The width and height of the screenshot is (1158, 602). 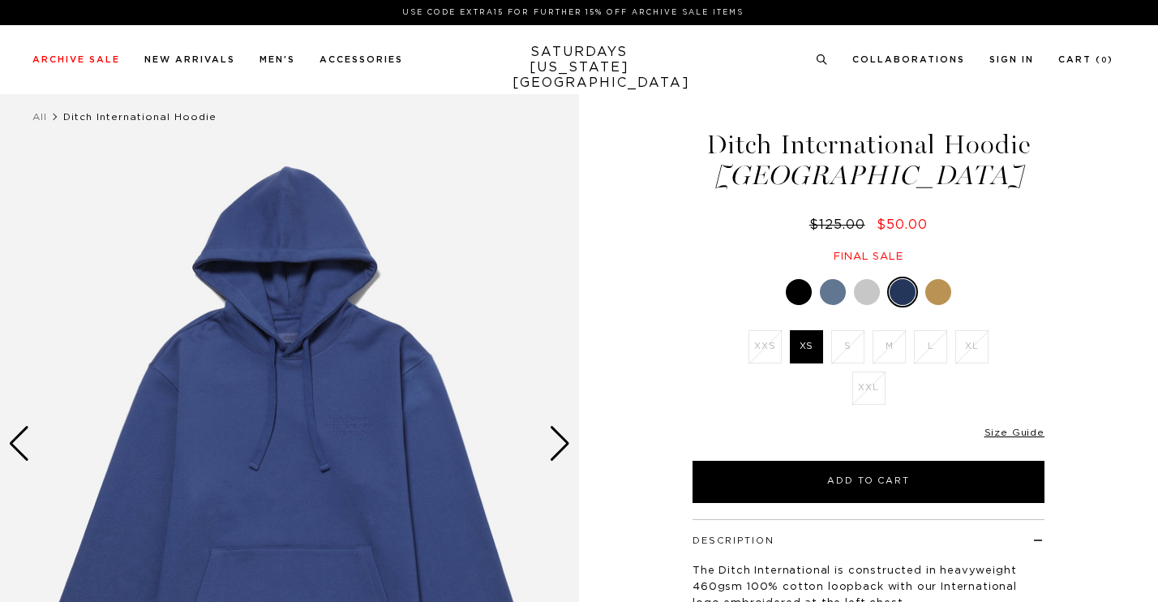 I want to click on a: Sign In, so click(x=1012, y=59).